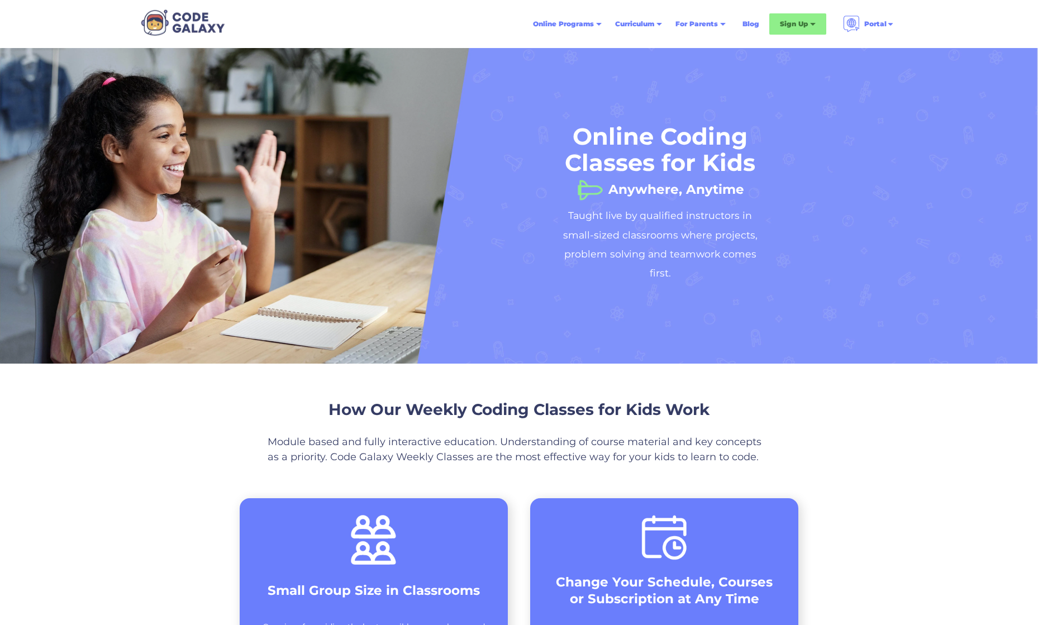 The height and width of the screenshot is (625, 1038). What do you see at coordinates (660, 150) in the screenshot?
I see `h1: Online Coding Classes for Kids` at bounding box center [660, 150].